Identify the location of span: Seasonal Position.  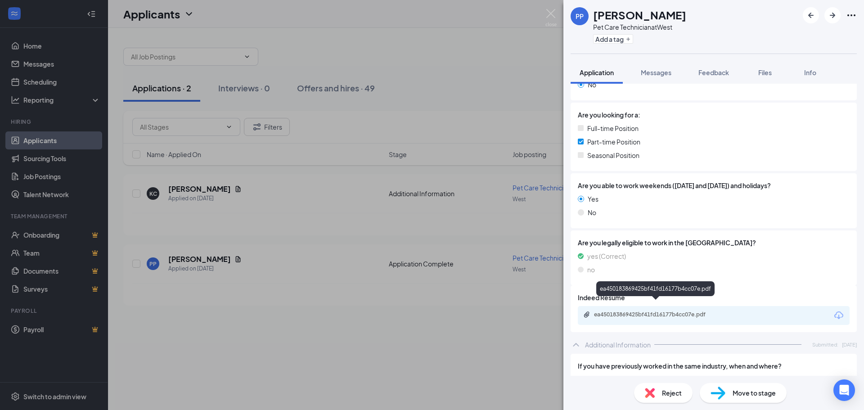
(613, 155).